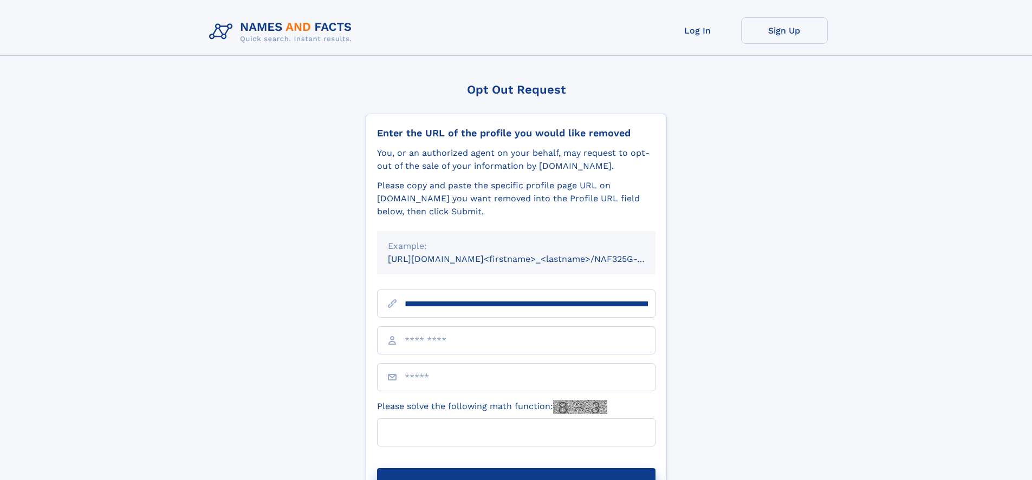  What do you see at coordinates (283, 32) in the screenshot?
I see `img: Logo Names and Facts` at bounding box center [283, 32].